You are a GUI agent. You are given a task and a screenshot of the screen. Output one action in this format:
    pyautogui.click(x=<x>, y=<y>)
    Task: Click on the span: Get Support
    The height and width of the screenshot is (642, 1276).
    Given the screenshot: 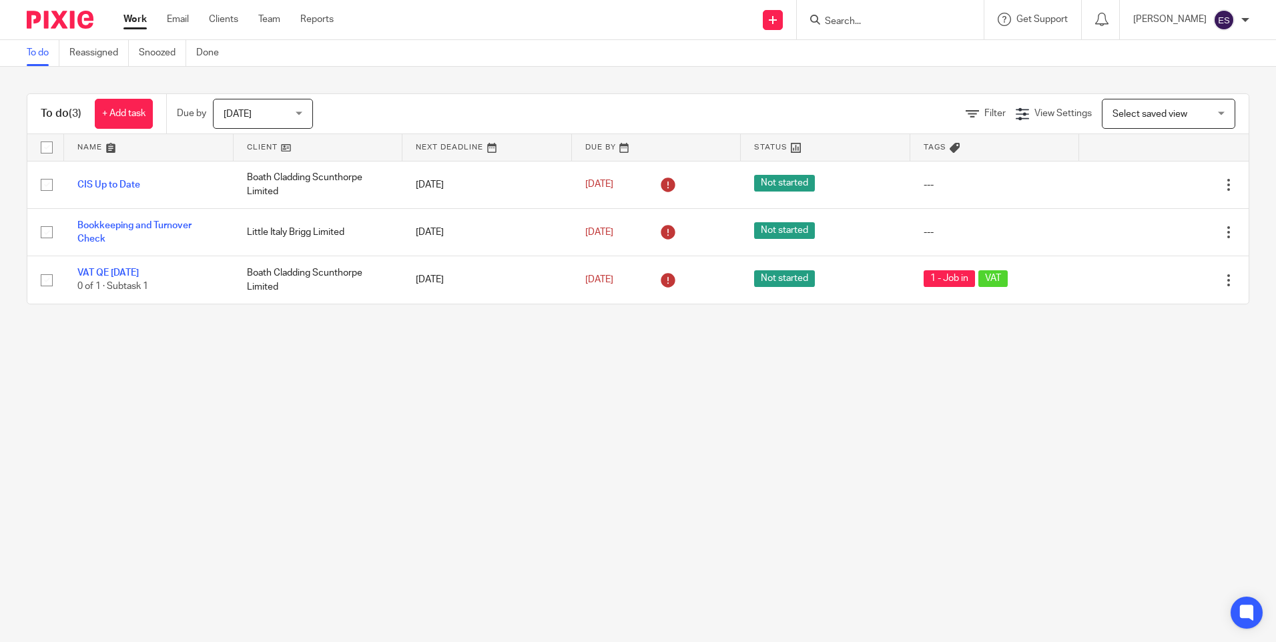 What is the action you would take?
    pyautogui.click(x=1041, y=19)
    